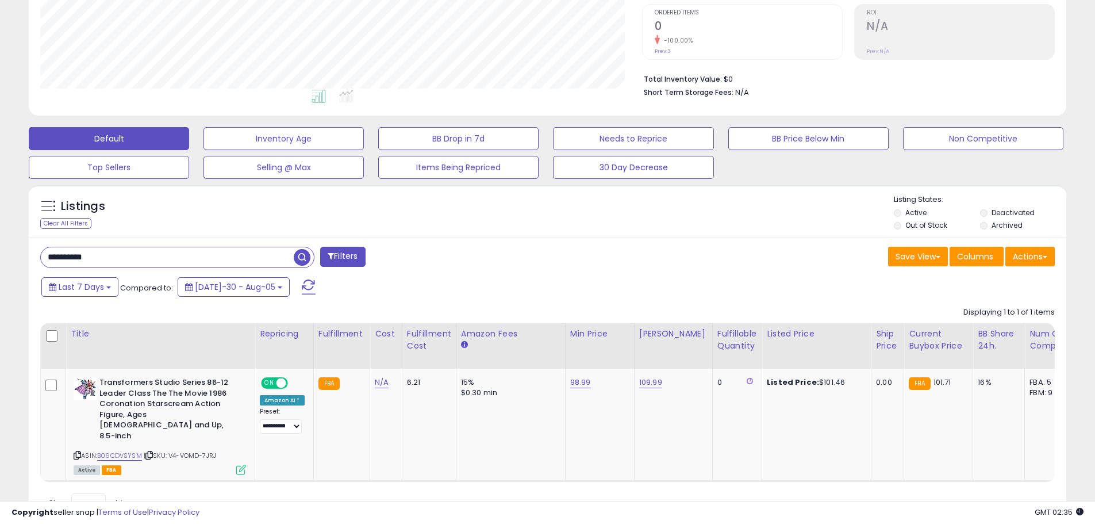  I want to click on label: Deactivated, so click(1013, 212).